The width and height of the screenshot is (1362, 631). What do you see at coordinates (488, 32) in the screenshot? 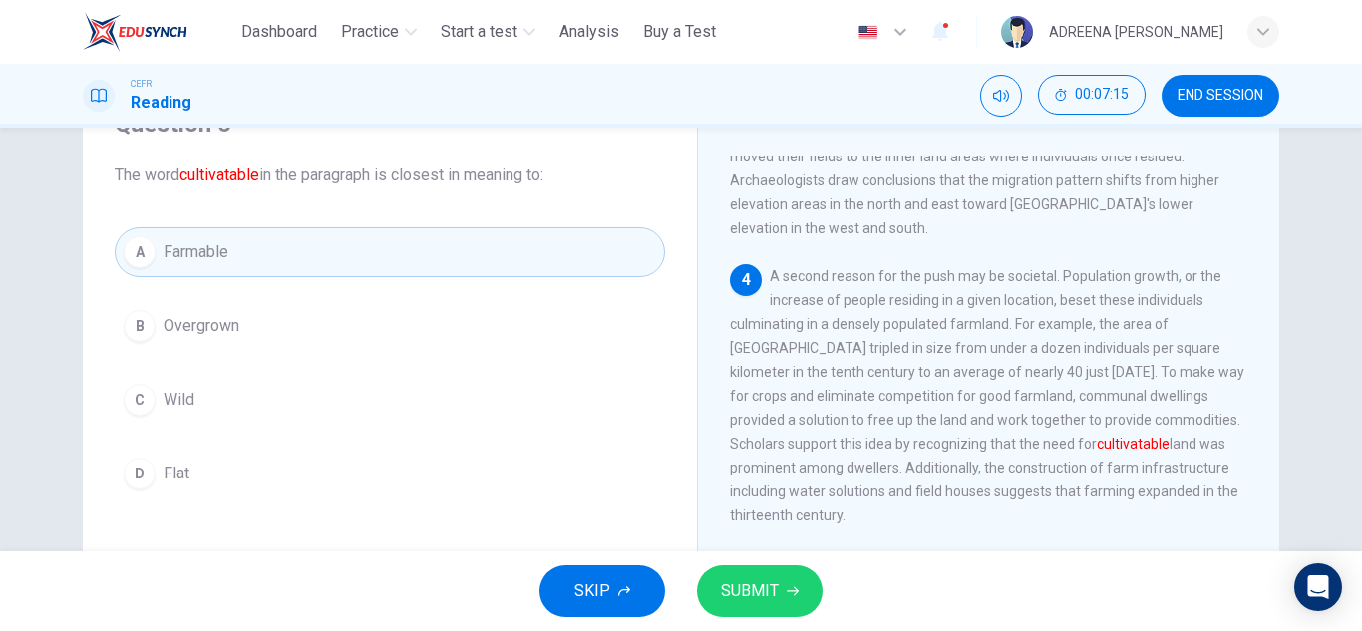
I see `button: Start a test` at bounding box center [488, 32].